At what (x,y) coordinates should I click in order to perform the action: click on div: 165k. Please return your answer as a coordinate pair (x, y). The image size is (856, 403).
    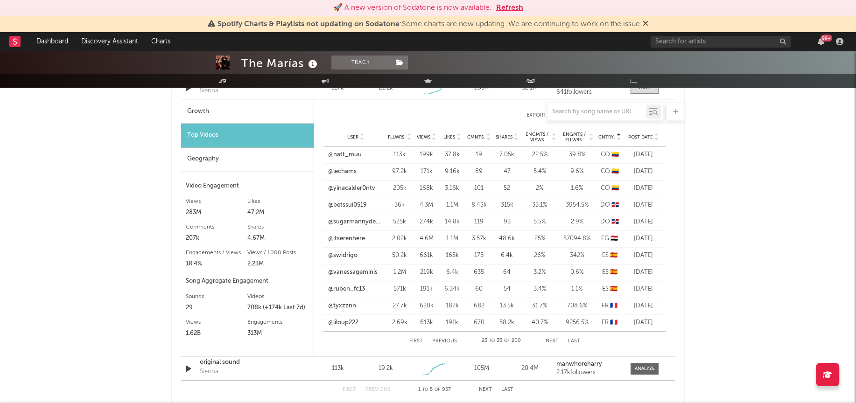
    Looking at the image, I should click on (452, 256).